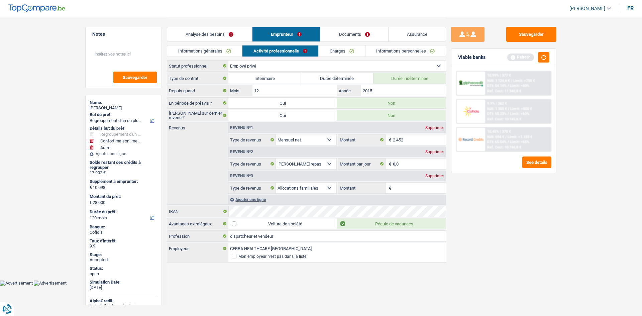 Image resolution: width=642 pixels, height=316 pixels. I want to click on label: Voiture de société, so click(283, 224).